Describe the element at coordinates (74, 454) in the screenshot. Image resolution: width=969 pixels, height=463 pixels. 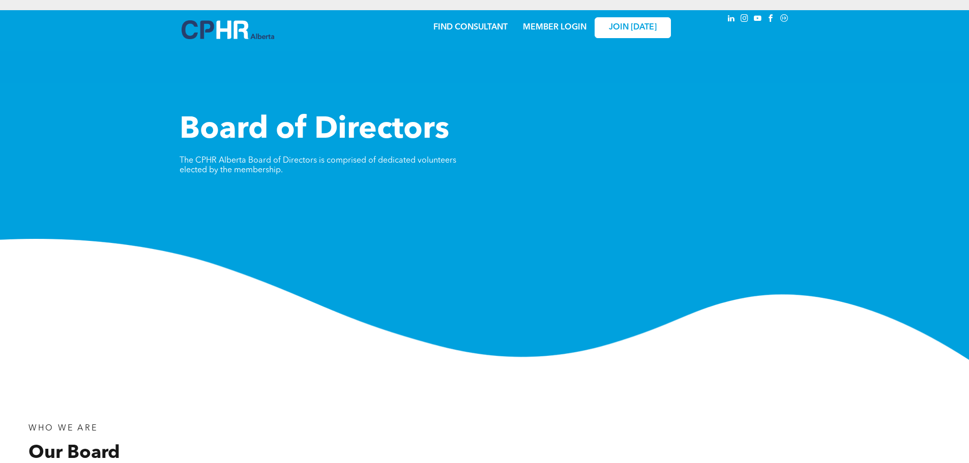
I see `span: Our Board` at that location.